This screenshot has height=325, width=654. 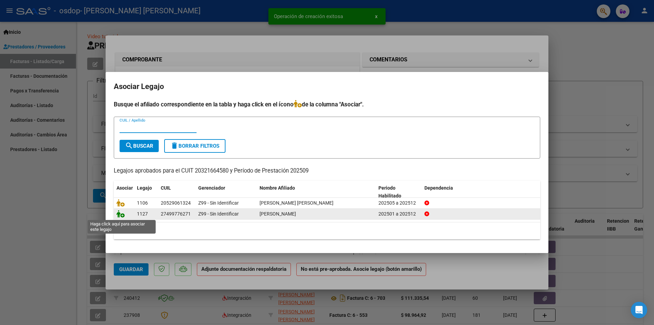 What do you see at coordinates (177, 192) in the screenshot?
I see `datatable-header-cell: CUIL` at bounding box center [177, 192].